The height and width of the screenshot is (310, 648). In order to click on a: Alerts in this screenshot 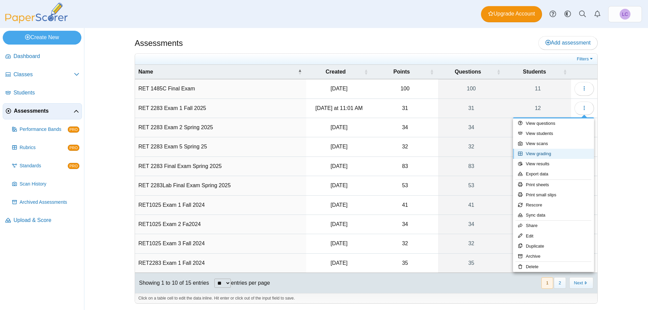, I will do `click(597, 14)`.